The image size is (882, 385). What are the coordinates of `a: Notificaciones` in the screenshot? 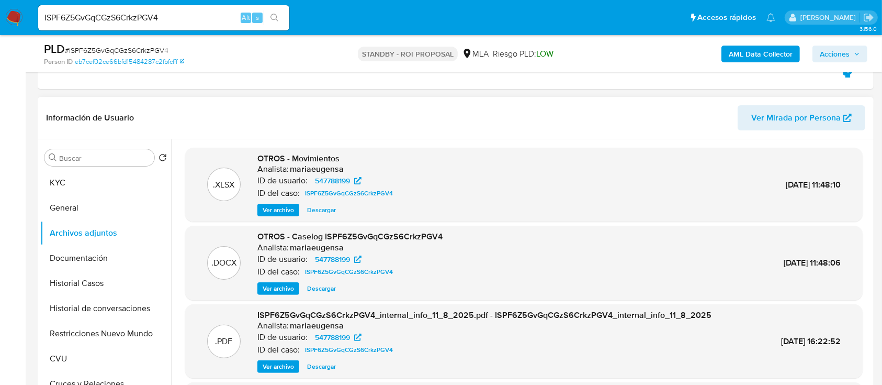 It's located at (771, 17).